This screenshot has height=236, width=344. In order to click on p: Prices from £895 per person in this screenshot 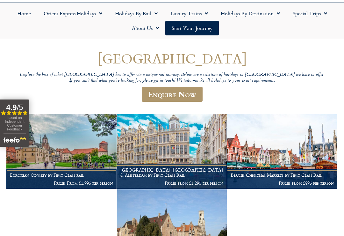, I will do `click(283, 183)`.